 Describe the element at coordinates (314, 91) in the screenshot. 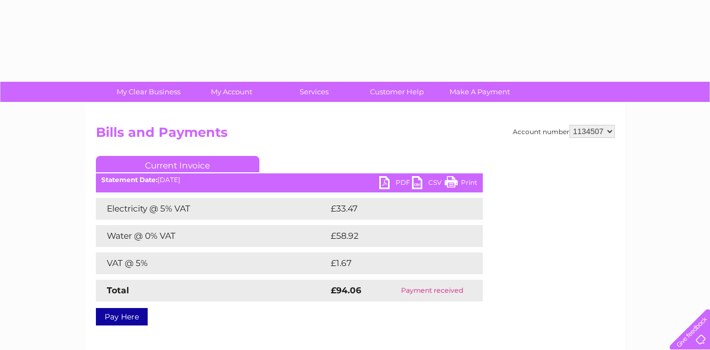

I see `a: Services` at that location.